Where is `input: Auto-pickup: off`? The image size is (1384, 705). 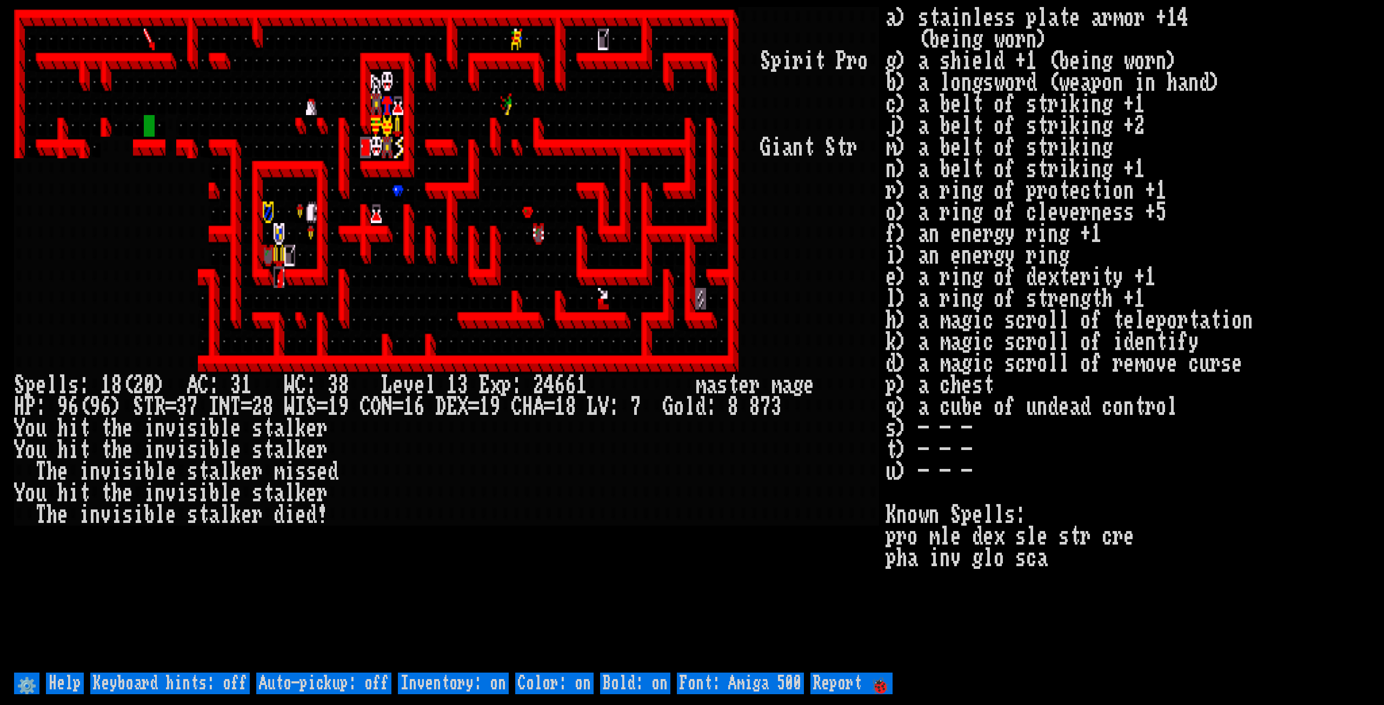
input: Auto-pickup: off is located at coordinates (324, 684).